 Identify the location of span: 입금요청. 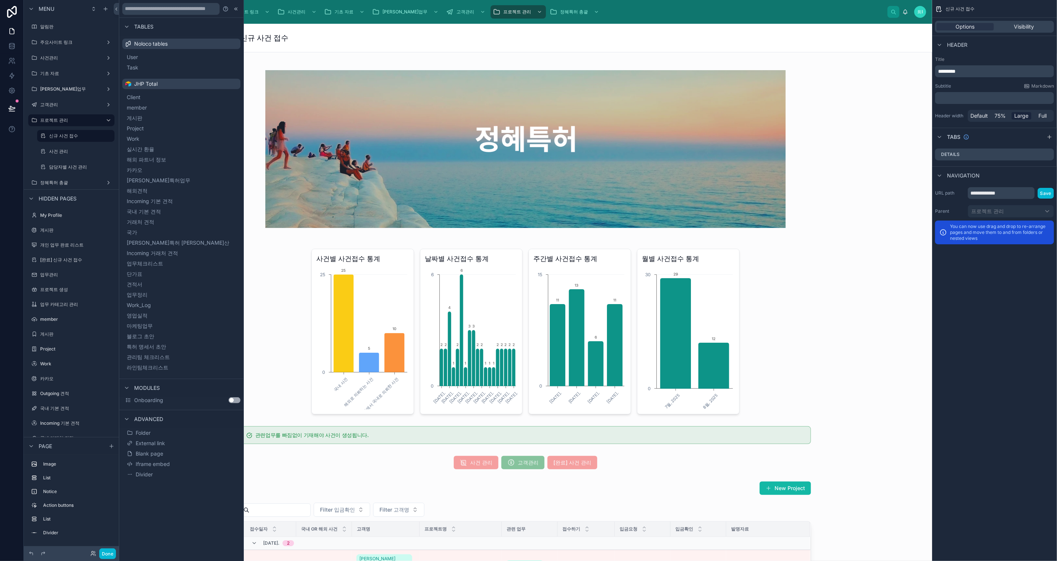
(628, 529).